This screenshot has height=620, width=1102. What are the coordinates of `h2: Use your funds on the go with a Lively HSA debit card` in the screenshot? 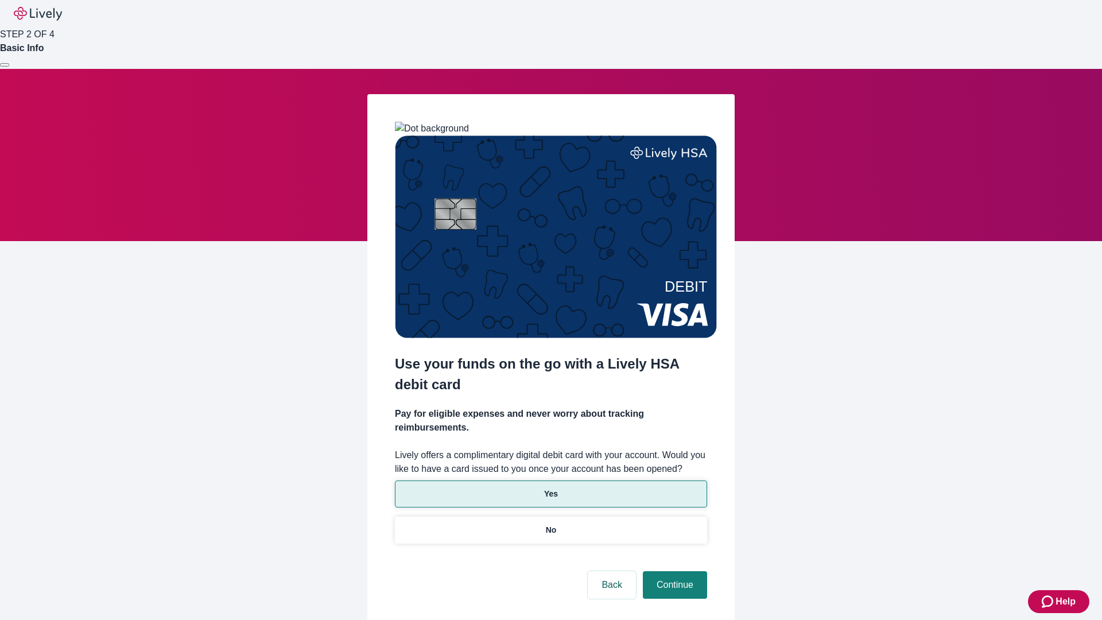 It's located at (551, 374).